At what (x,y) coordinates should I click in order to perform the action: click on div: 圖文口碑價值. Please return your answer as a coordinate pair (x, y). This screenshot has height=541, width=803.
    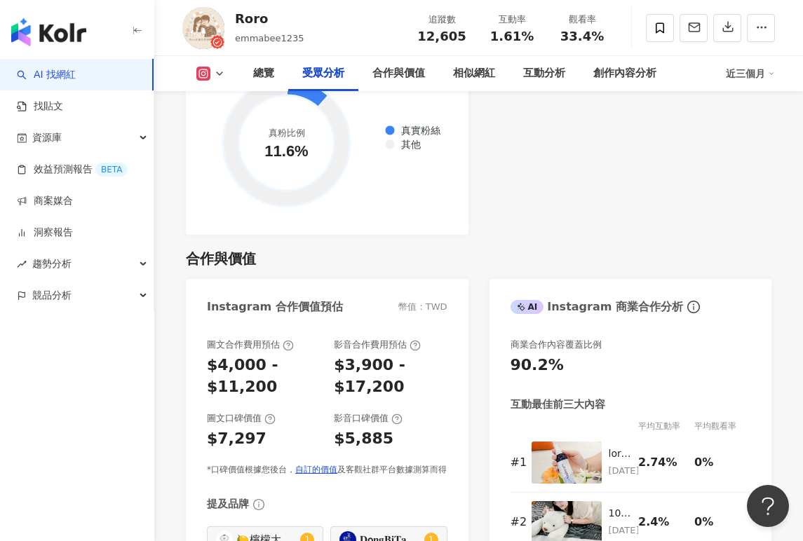
    Looking at the image, I should click on (241, 418).